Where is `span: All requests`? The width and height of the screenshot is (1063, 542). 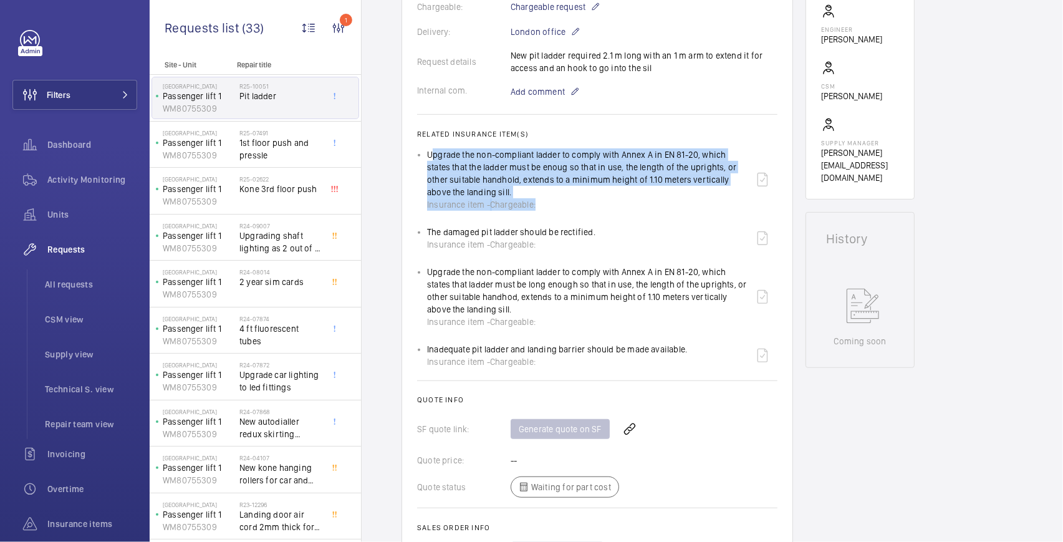 span: All requests is located at coordinates (91, 284).